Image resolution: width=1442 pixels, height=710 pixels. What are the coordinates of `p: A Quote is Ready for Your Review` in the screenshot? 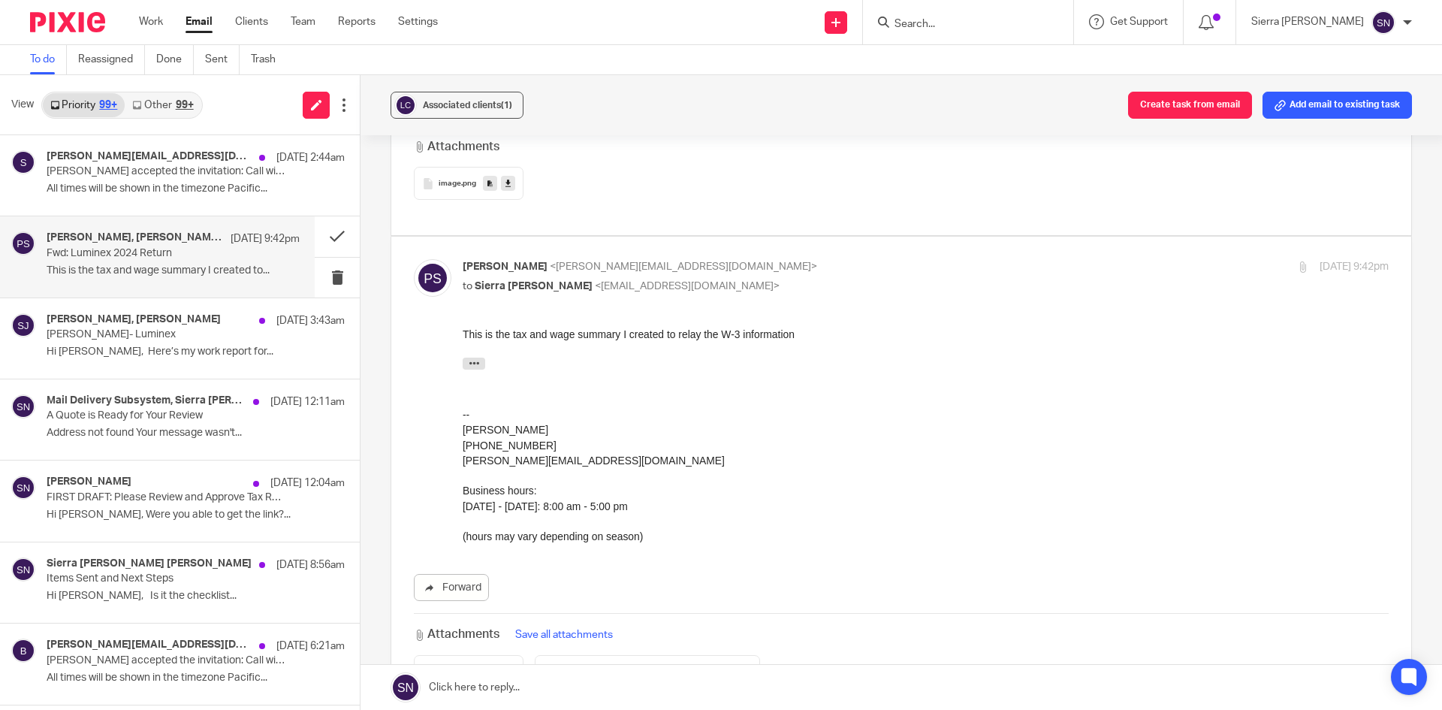 It's located at (166, 415).